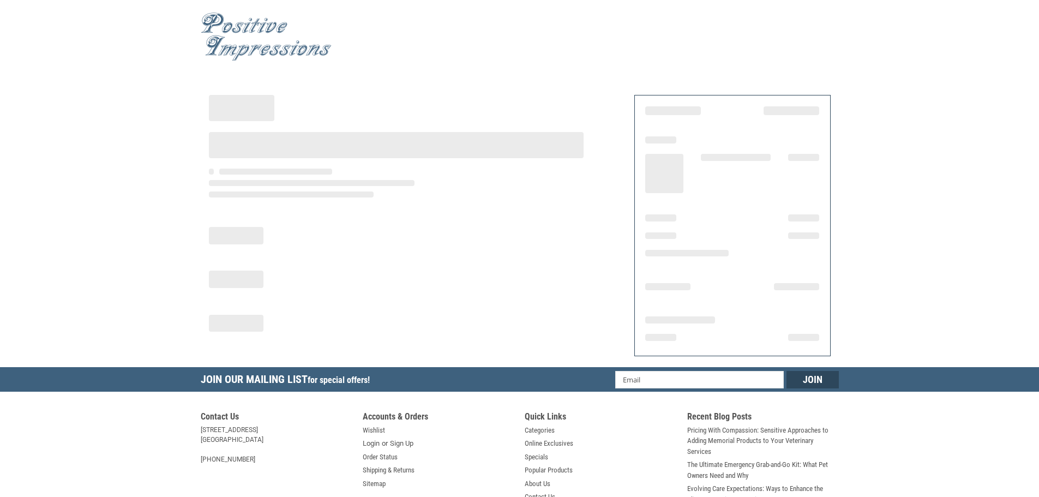 The image size is (1039, 497). What do you see at coordinates (548, 470) in the screenshot?
I see `a: Popular Products` at bounding box center [548, 470].